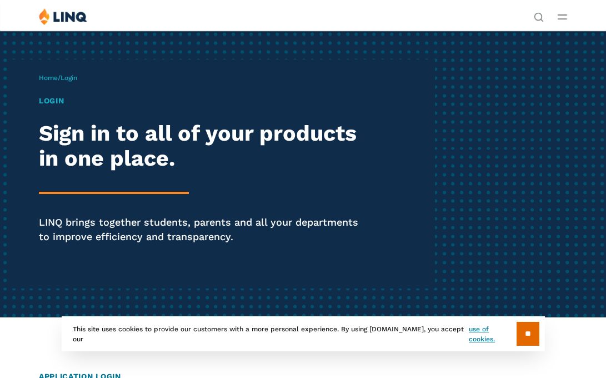  What do you see at coordinates (539, 14) in the screenshot?
I see `nav: Utility Navigation` at bounding box center [539, 14].